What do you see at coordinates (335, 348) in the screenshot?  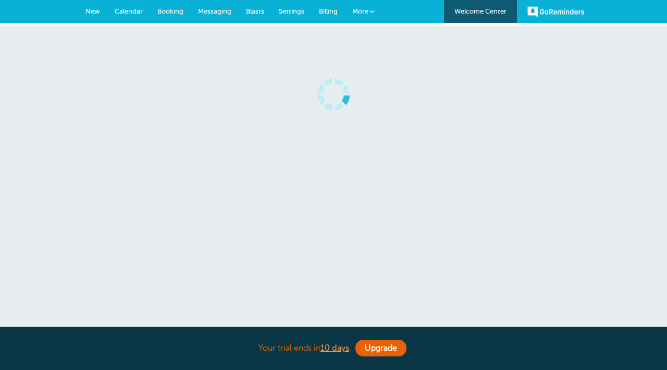 I see `a: 10 days` at bounding box center [335, 348].